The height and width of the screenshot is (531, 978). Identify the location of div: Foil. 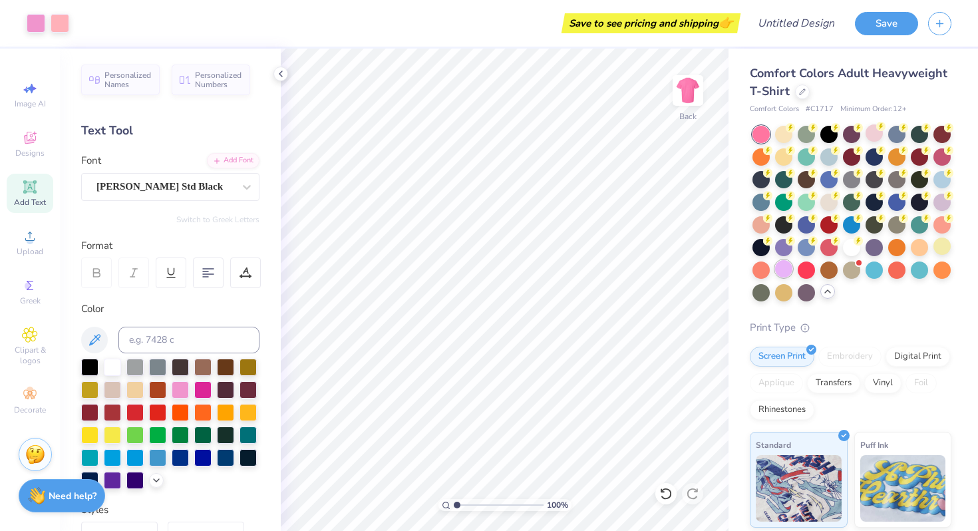
(920, 383).